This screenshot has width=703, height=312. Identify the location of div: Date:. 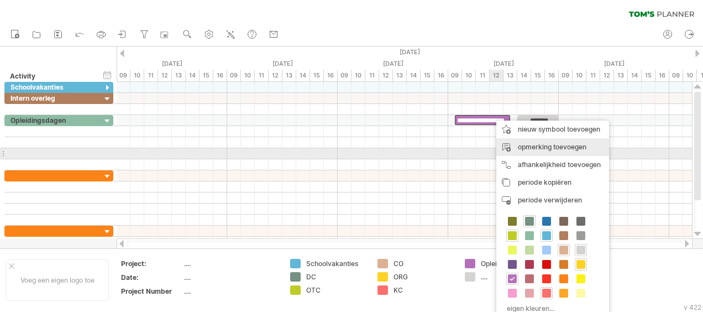
(151, 277).